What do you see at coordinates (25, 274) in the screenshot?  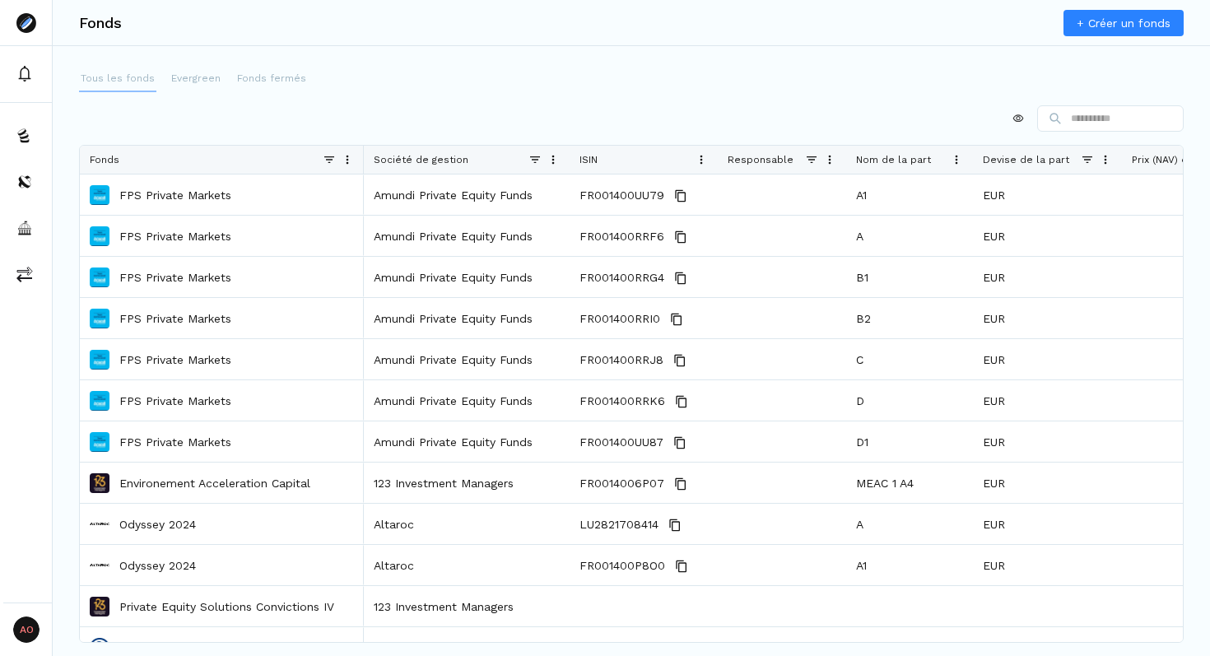 I see `img: commissions` at bounding box center [25, 274].